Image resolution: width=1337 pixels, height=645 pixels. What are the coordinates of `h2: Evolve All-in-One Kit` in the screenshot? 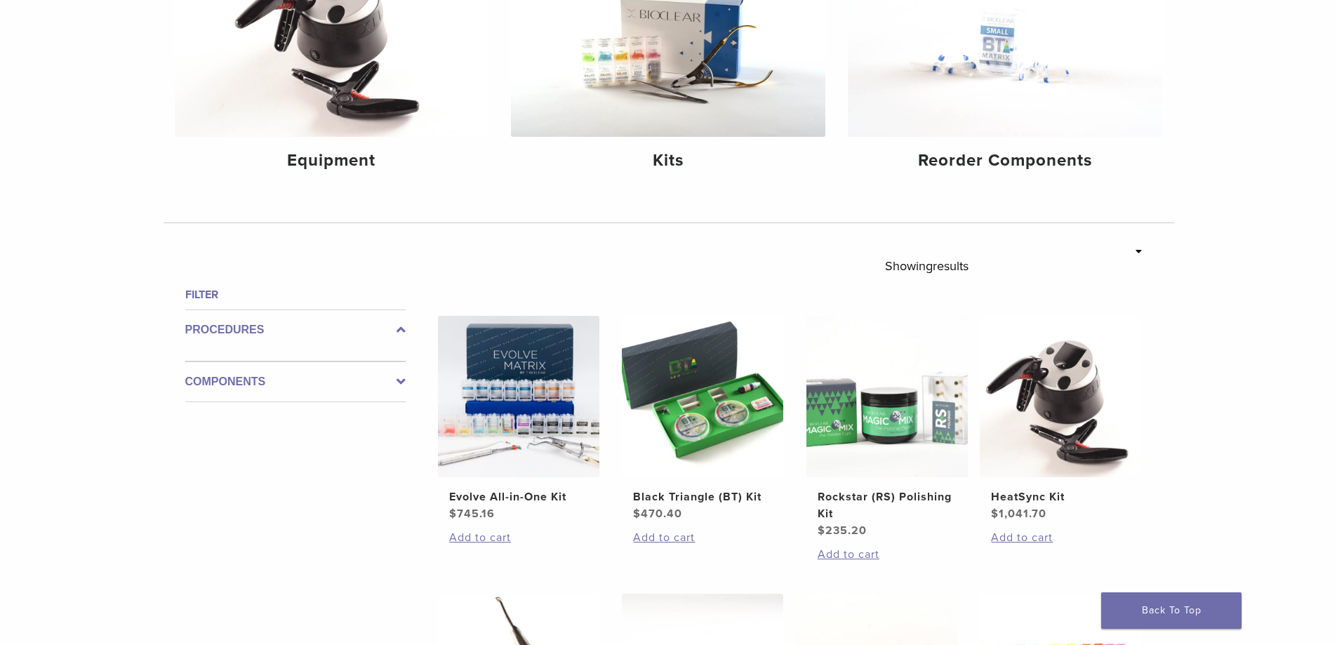 It's located at (518, 497).